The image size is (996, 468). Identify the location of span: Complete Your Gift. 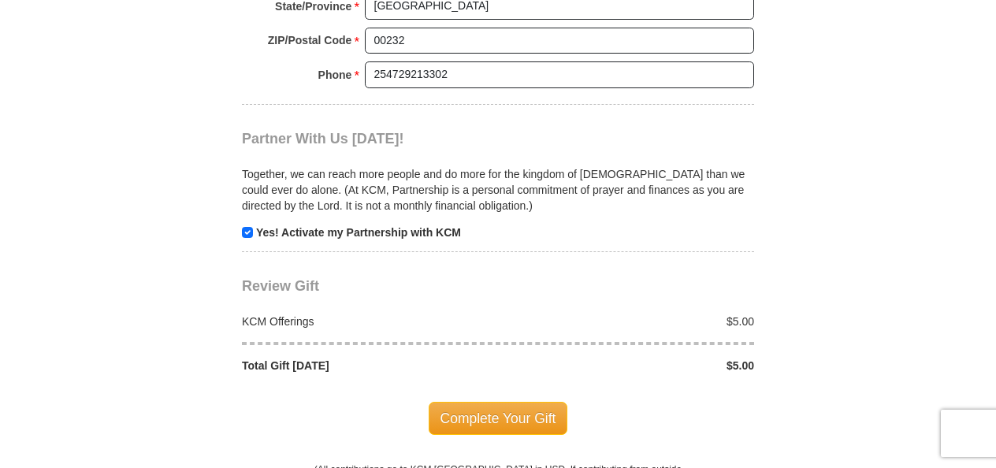
(498, 419).